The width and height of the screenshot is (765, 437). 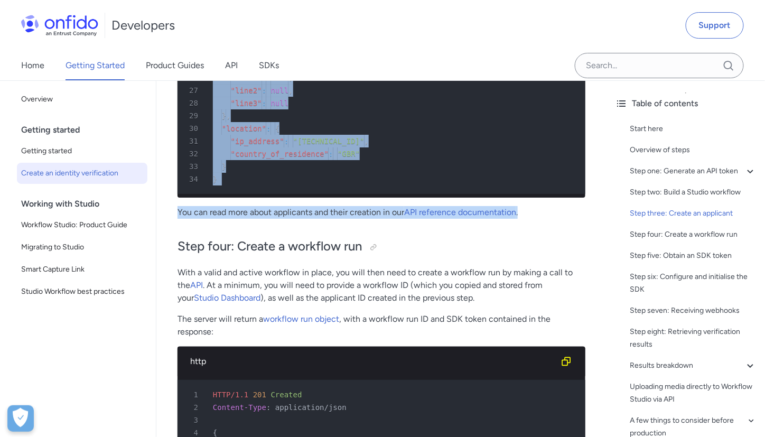 I want to click on a: Step eight: Retrieving verification results, so click(x=693, y=338).